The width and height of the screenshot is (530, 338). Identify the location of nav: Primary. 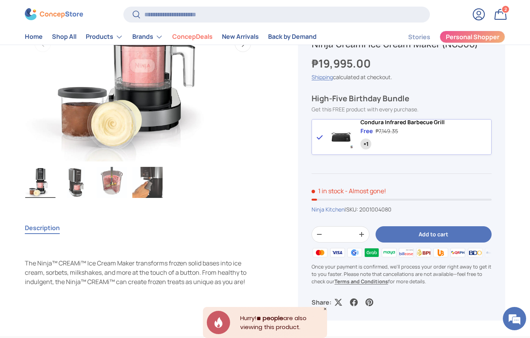
(171, 37).